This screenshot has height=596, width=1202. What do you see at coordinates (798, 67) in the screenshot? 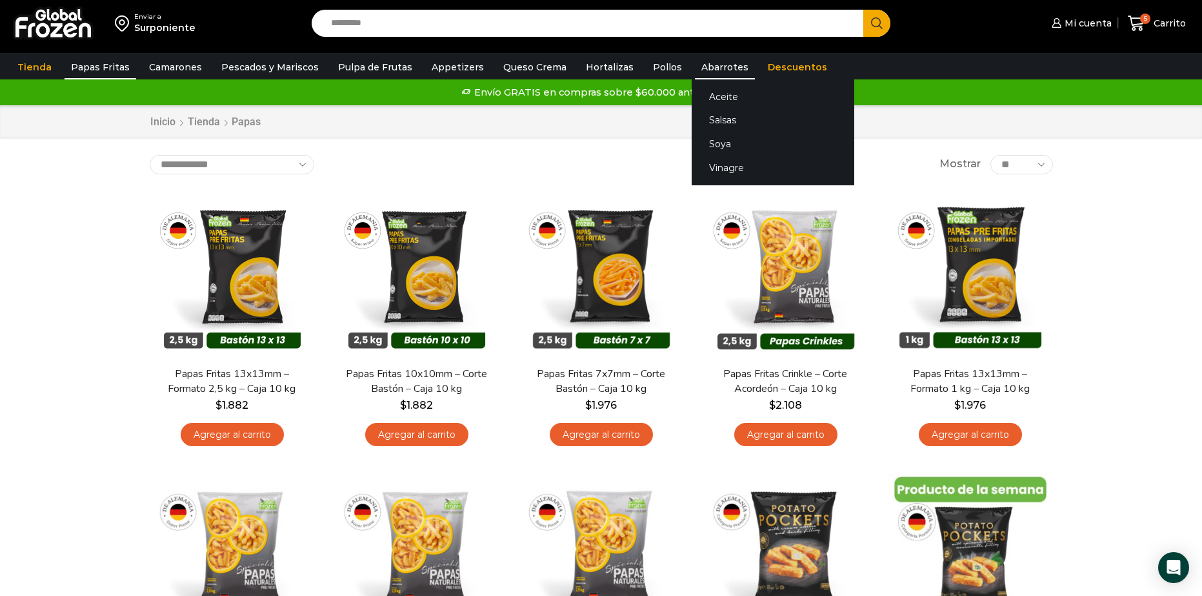
I see `a: Descuentos` at bounding box center [798, 67].